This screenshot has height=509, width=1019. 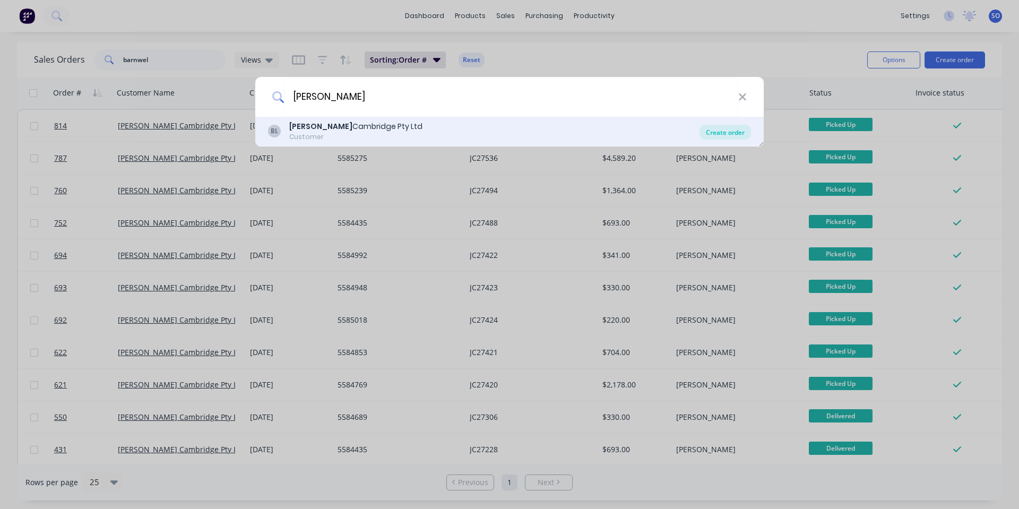 I want to click on div: Cambridge Pty Ltd, so click(x=356, y=126).